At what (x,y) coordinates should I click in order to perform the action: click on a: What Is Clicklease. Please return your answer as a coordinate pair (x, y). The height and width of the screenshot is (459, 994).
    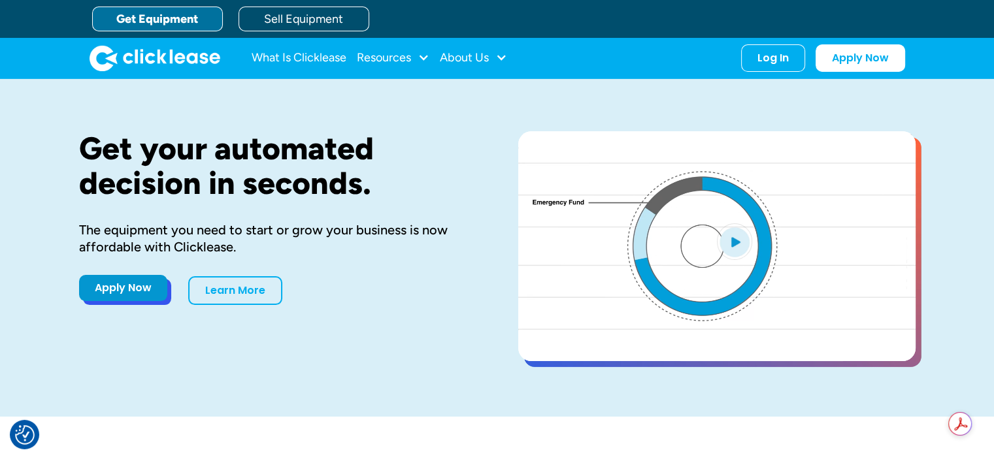
    Looking at the image, I should click on (299, 58).